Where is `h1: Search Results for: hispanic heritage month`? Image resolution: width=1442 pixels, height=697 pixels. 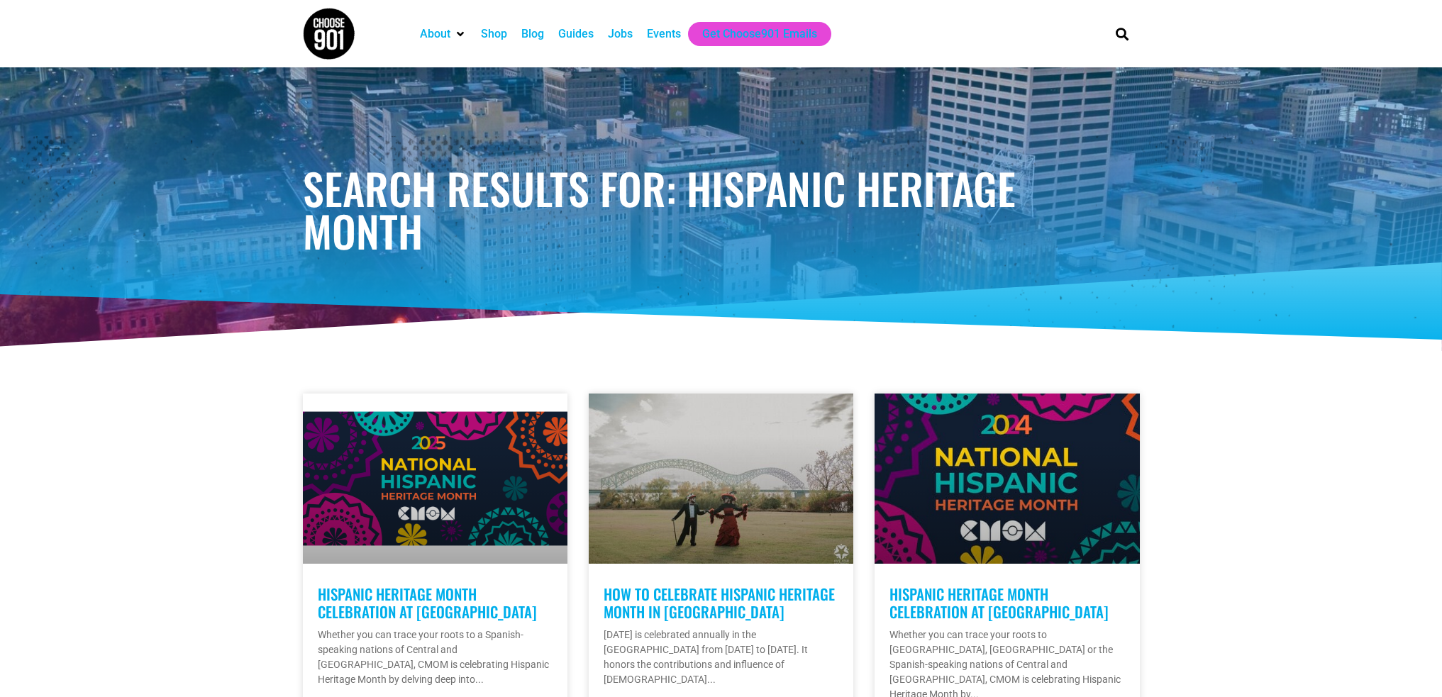
h1: Search Results for: hispanic heritage month is located at coordinates (721, 209).